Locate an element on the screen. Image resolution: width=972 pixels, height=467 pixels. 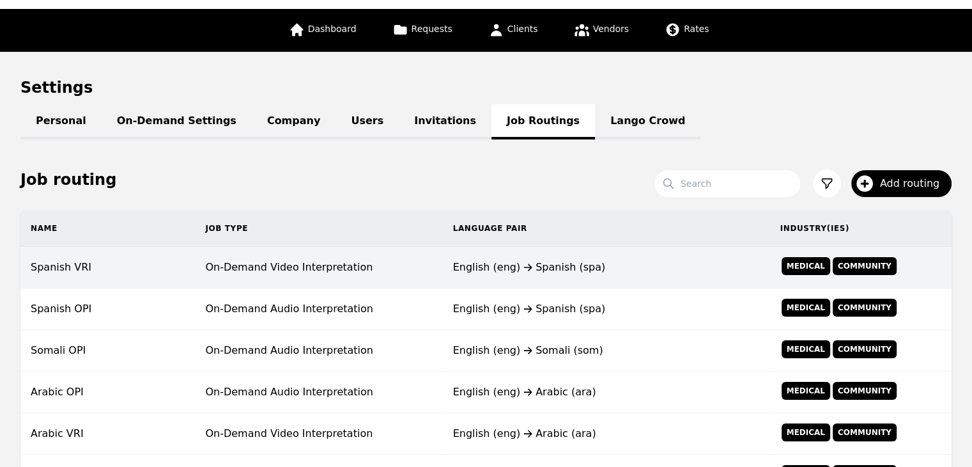
td: Arabic OPI is located at coordinates (107, 392).